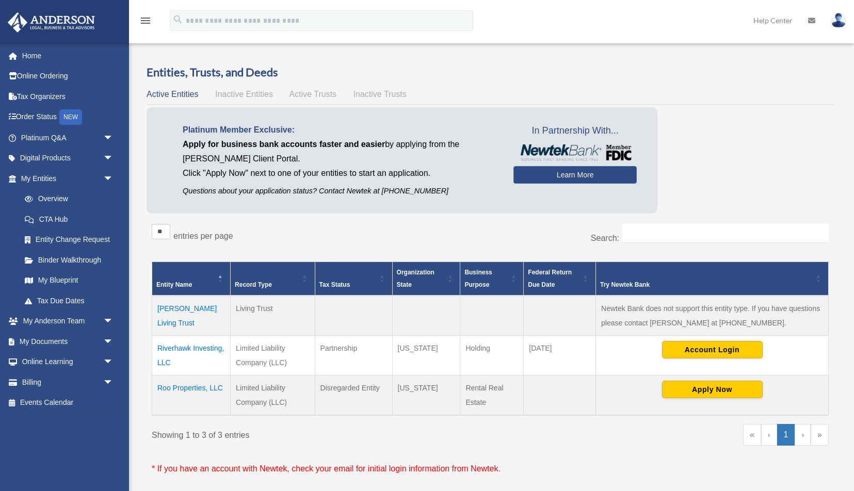  I want to click on th: Entity Name: Activate to invert sorting, so click(192, 279).